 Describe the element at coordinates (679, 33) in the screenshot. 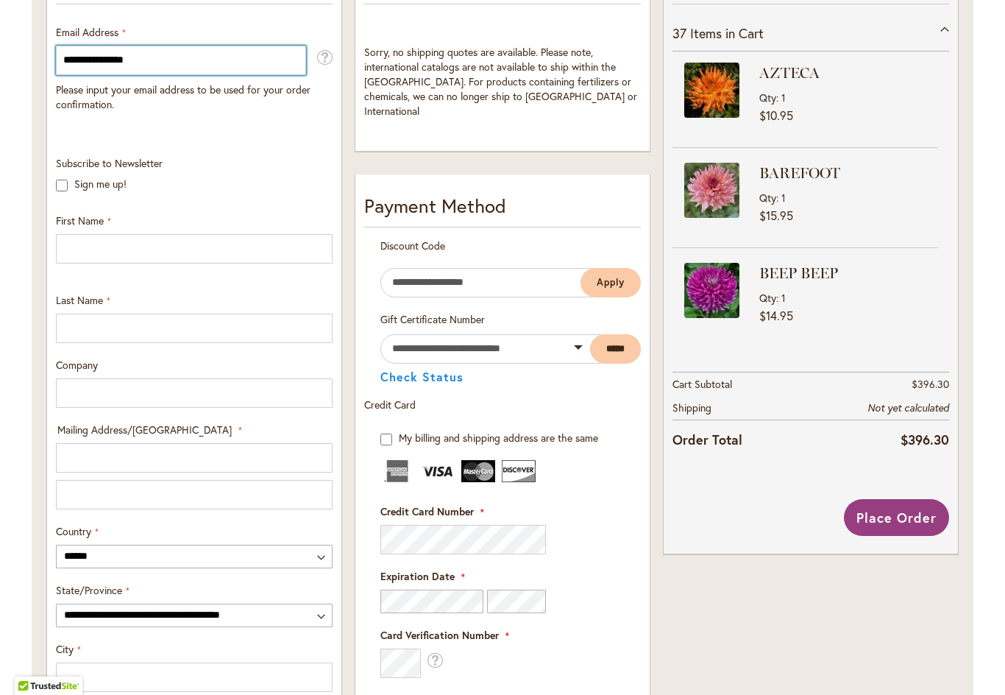

I see `span: 37` at that location.